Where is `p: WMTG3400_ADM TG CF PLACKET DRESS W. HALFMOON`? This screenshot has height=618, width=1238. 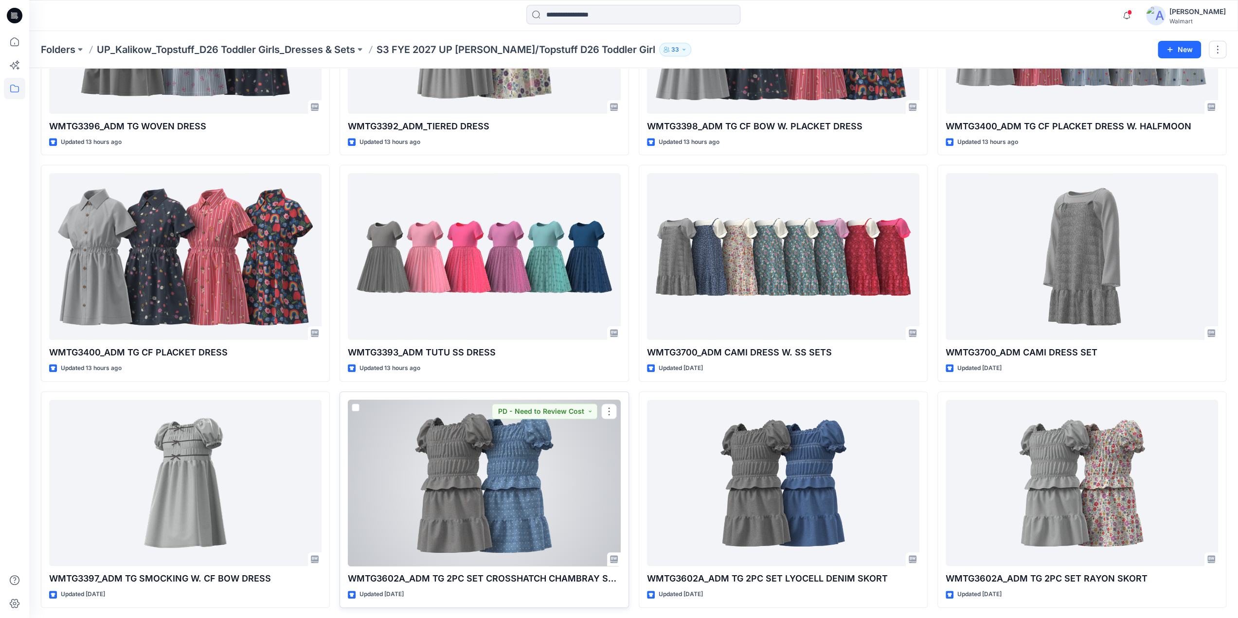 p: WMTG3400_ADM TG CF PLACKET DRESS W. HALFMOON is located at coordinates (1082, 127).